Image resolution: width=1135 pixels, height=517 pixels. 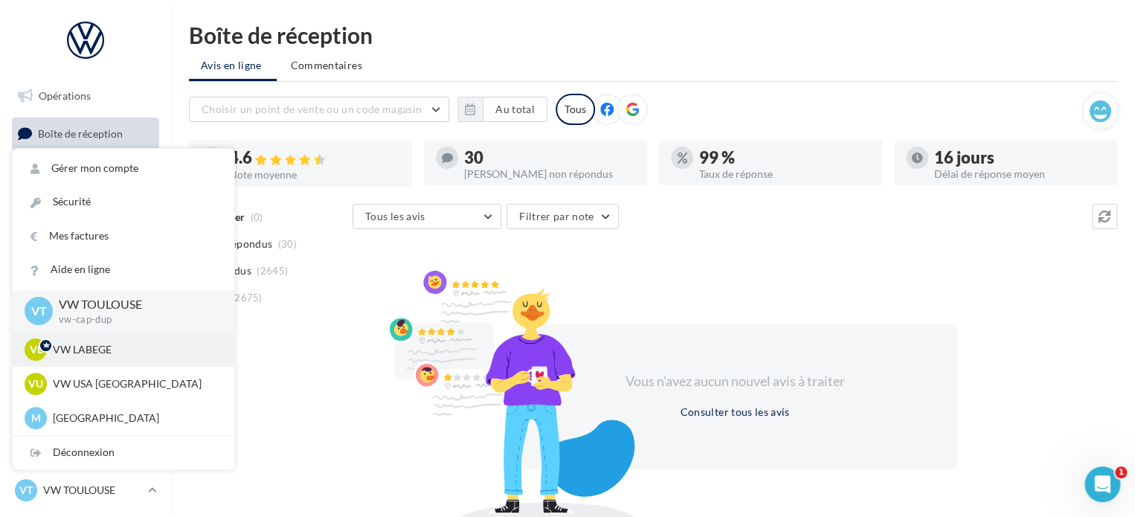 I want to click on span: Opérations, so click(x=65, y=95).